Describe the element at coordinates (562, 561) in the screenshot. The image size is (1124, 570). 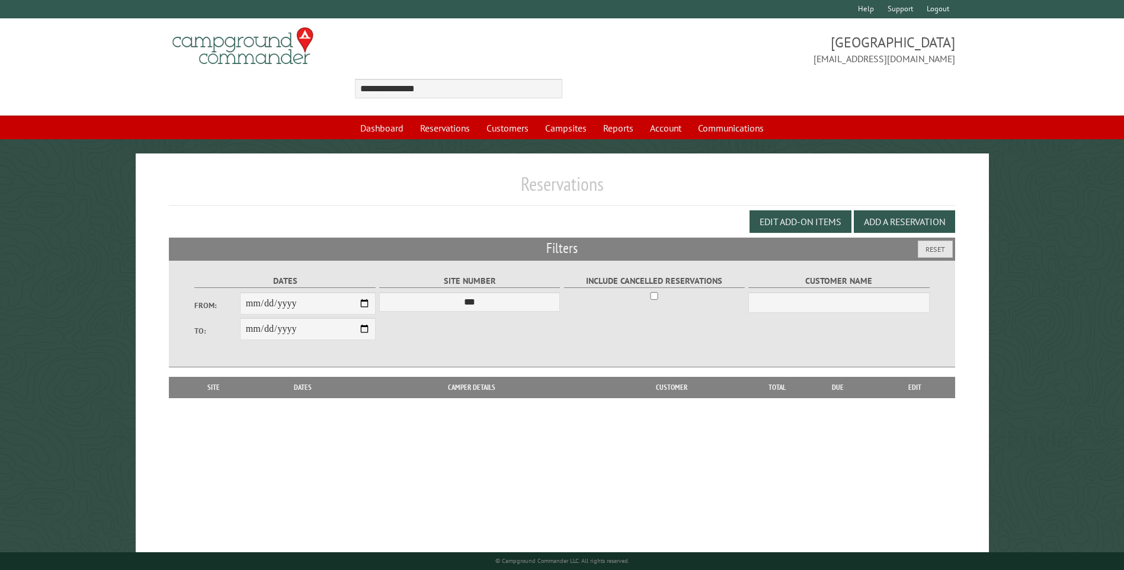
I see `small: © Campground Commander LLC. All rights reserved.` at that location.